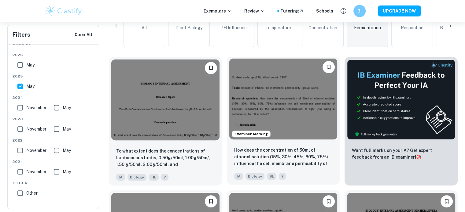 Image resolution: width=465 pixels, height=212 pixels. Describe the element at coordinates (283, 99) in the screenshot. I see `img: Biology IA example thumbnail: How does the concentration of 50ml of et` at that location.